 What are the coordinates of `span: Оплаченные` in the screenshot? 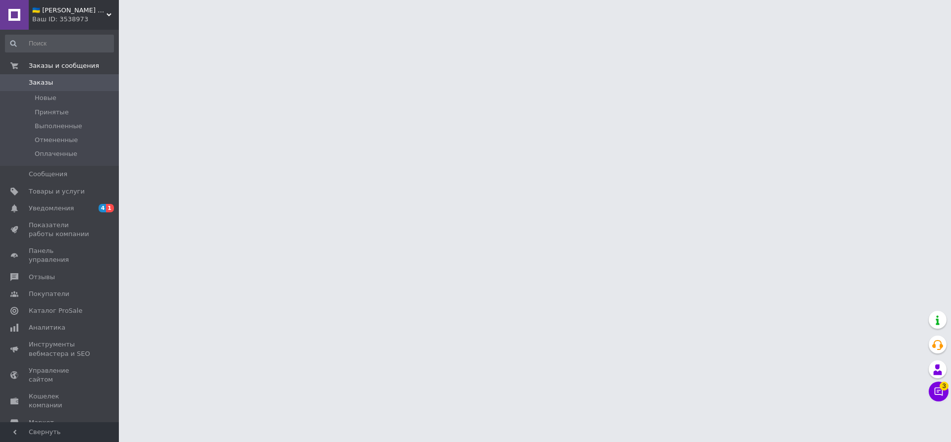 It's located at (56, 154).